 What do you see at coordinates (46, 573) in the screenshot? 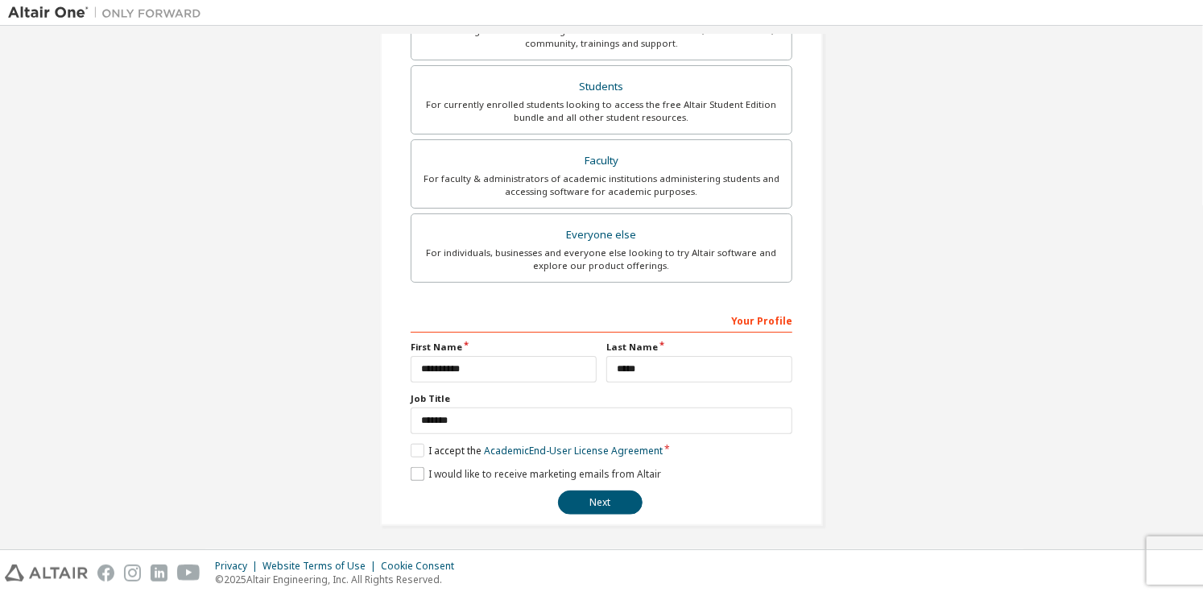
I see `img: altair_logo.svg` at bounding box center [46, 573].